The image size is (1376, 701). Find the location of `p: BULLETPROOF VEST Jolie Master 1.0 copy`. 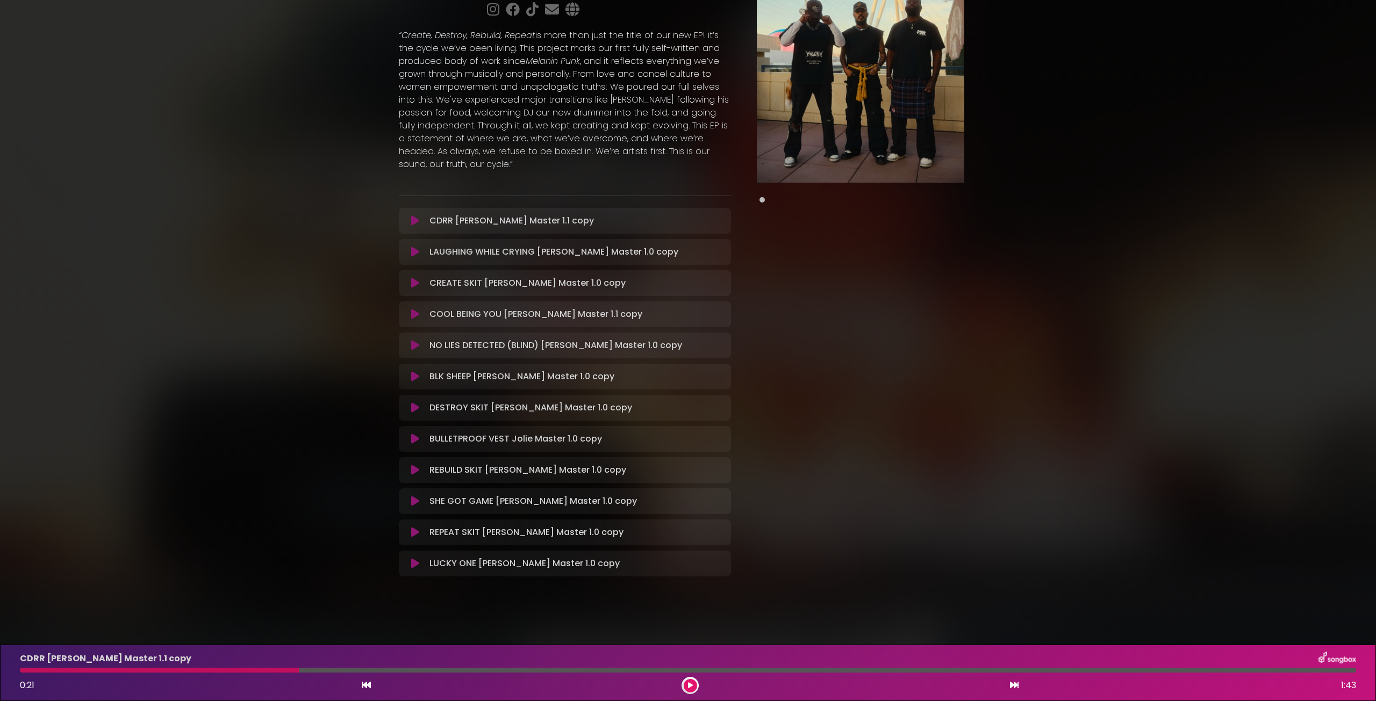

p: BULLETPROOF VEST Jolie Master 1.0 copy is located at coordinates (515, 439).